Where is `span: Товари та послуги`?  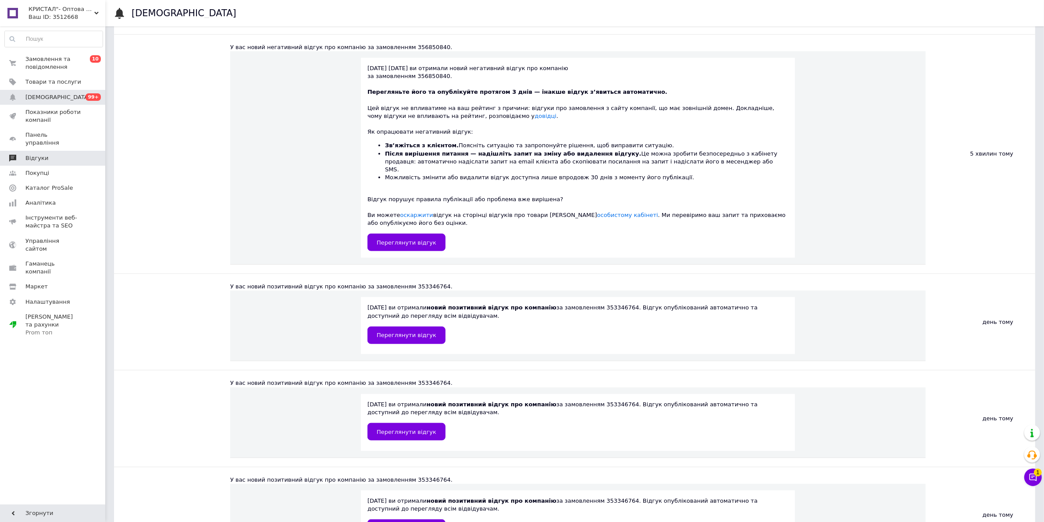 span: Товари та послуги is located at coordinates (53, 82).